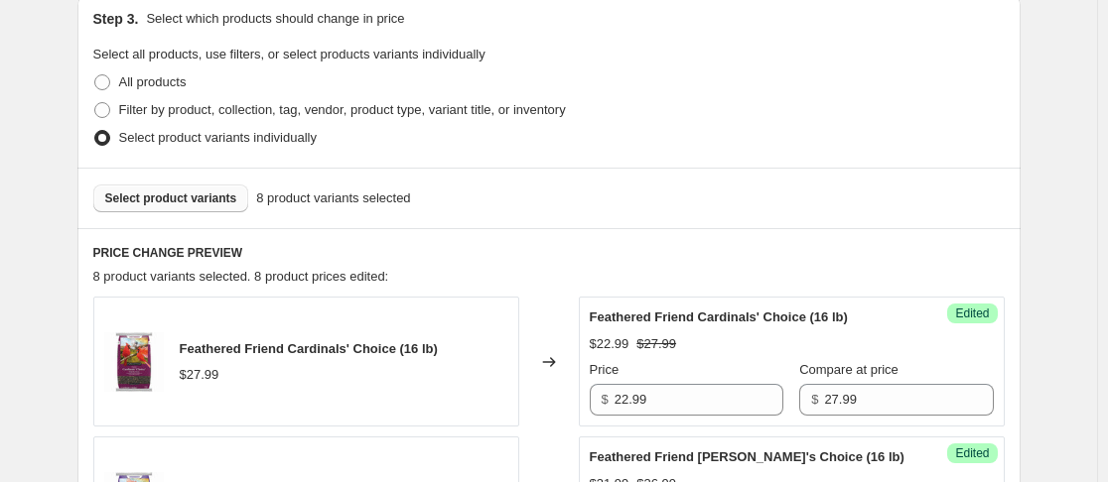 Image resolution: width=1108 pixels, height=482 pixels. What do you see at coordinates (200, 375) in the screenshot?
I see `div: $27.99` at bounding box center [200, 375].